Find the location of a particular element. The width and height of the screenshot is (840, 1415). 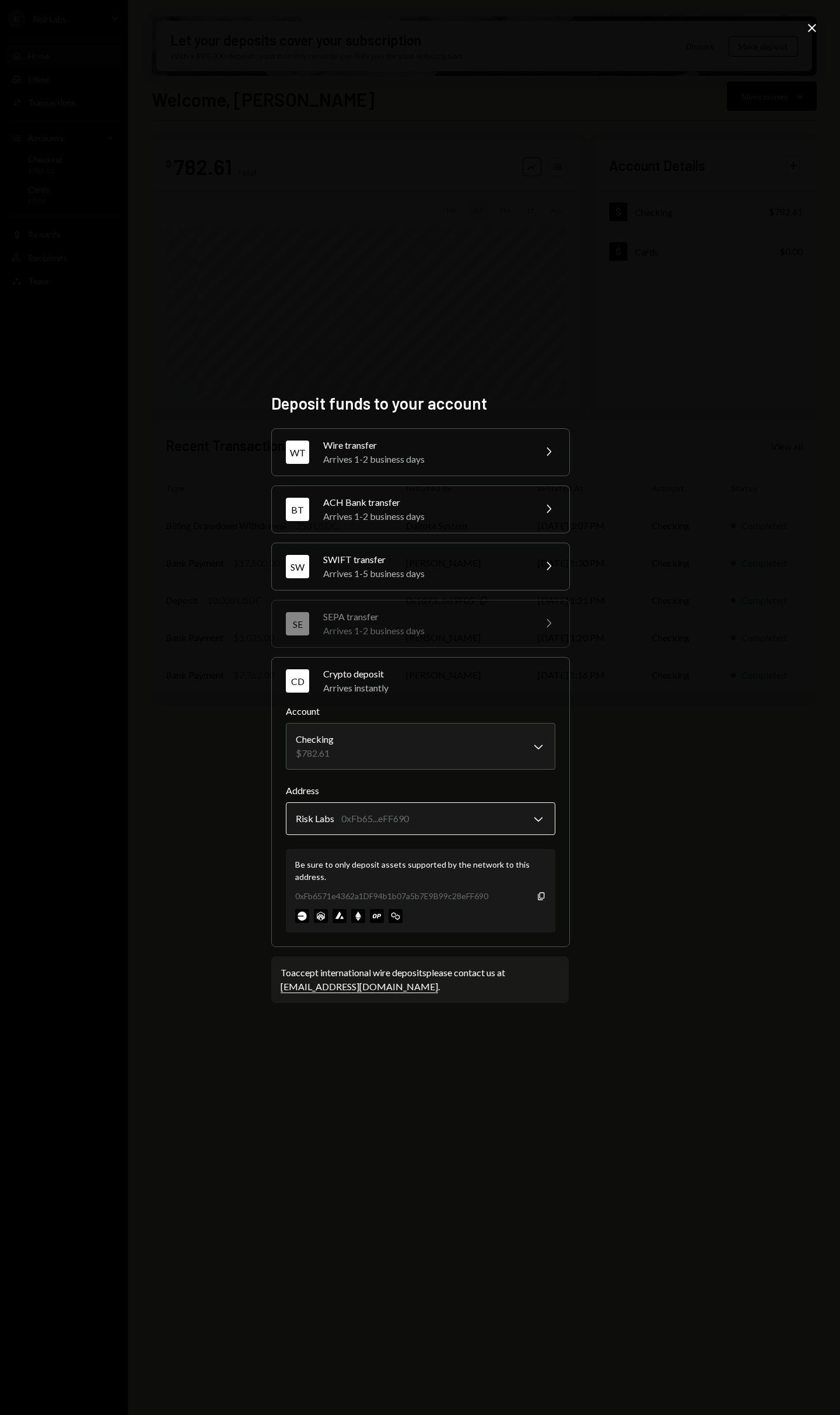

button: Address is located at coordinates (421, 819).